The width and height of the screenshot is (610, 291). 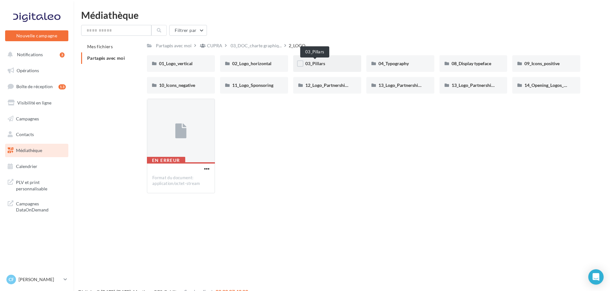 I want to click on span: Partagés avec moi, so click(x=106, y=58).